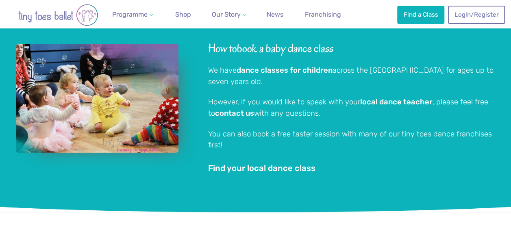 The image size is (511, 229). I want to click on a: News, so click(275, 15).